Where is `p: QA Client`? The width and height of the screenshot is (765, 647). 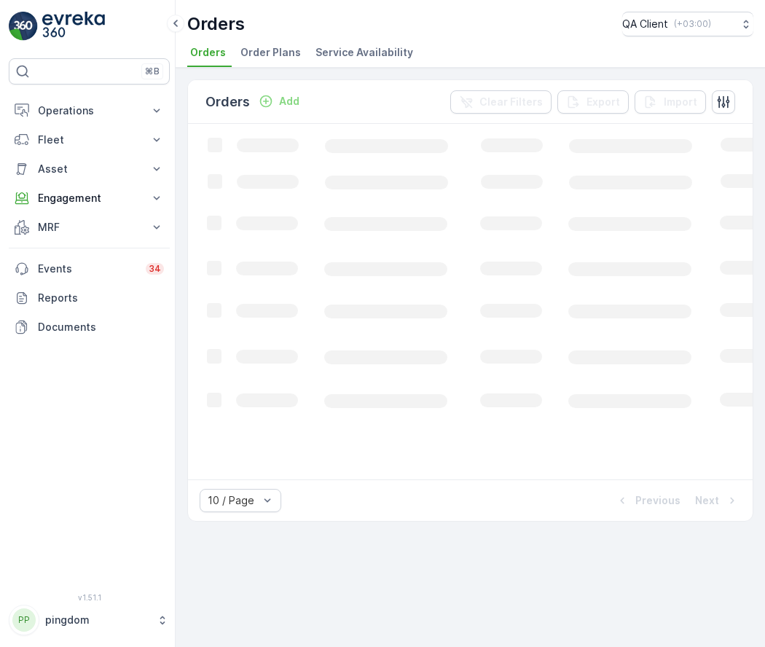
p: QA Client is located at coordinates (645, 24).